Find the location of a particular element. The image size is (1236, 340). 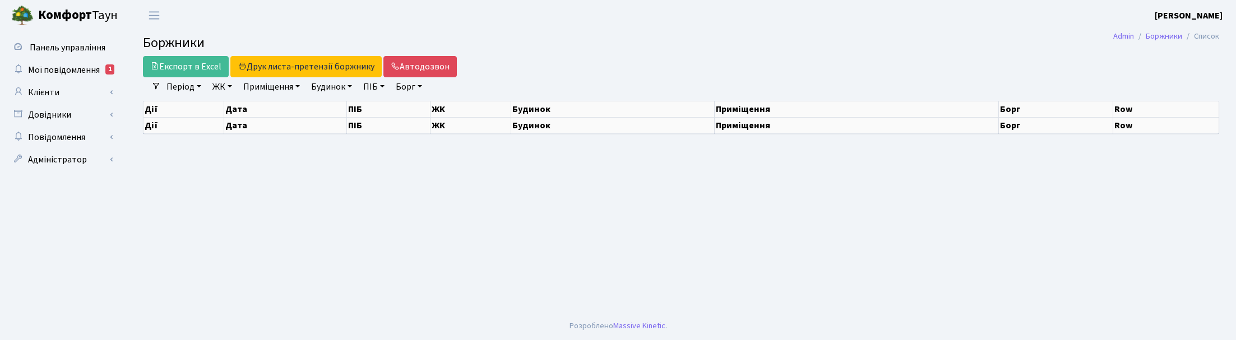

button: Переключити навігацію is located at coordinates (154, 15).